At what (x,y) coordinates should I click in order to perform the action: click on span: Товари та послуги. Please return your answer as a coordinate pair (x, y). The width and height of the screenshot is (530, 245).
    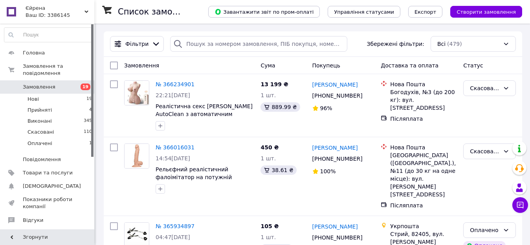
    Looking at the image, I should click on (48, 173).